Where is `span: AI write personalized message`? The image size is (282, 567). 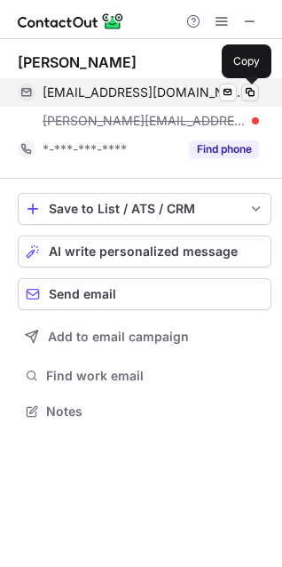
span: AI write personalized message is located at coordinates (143, 251).